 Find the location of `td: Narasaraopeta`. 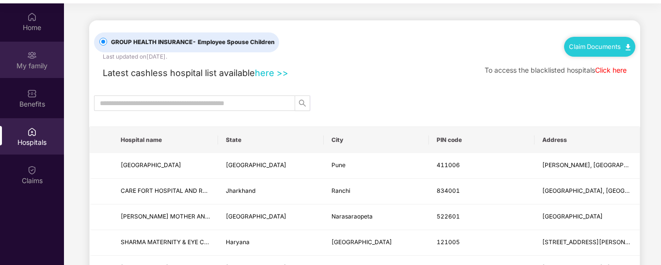

td: Narasaraopeta is located at coordinates (376, 217).